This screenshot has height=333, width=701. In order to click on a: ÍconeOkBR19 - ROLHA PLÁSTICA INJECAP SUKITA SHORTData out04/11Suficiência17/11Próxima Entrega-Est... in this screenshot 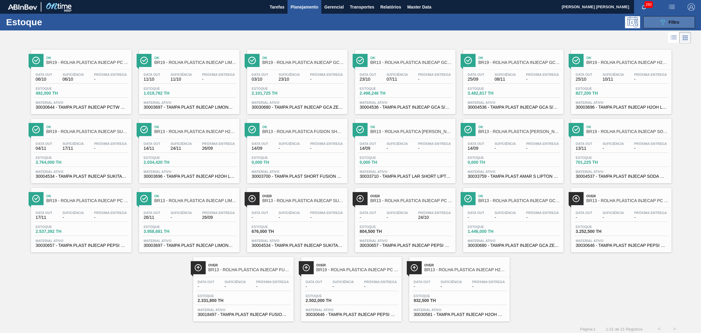, I will do `click(80, 148)`.